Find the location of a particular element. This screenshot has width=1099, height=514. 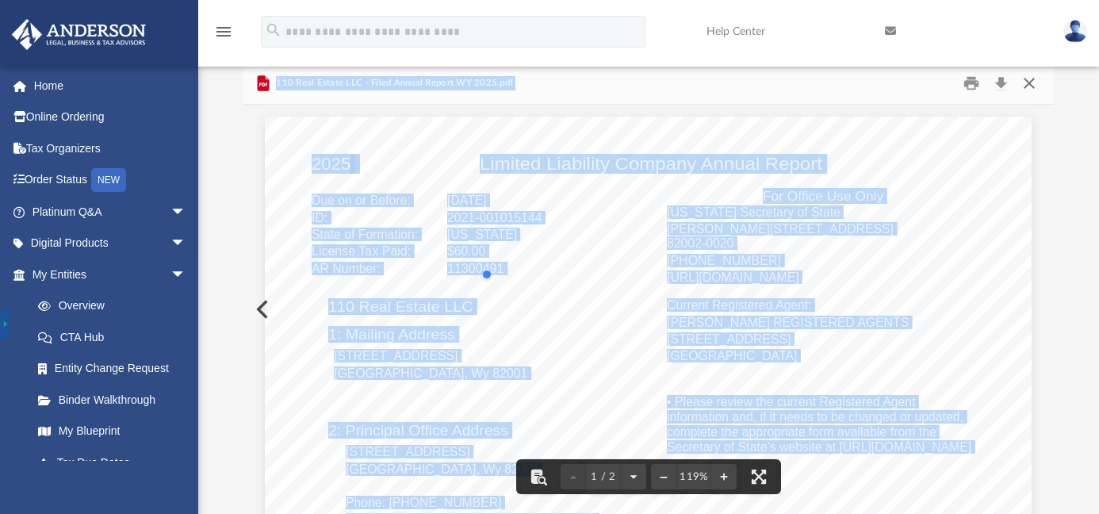

img: User Pic is located at coordinates (1075, 31).